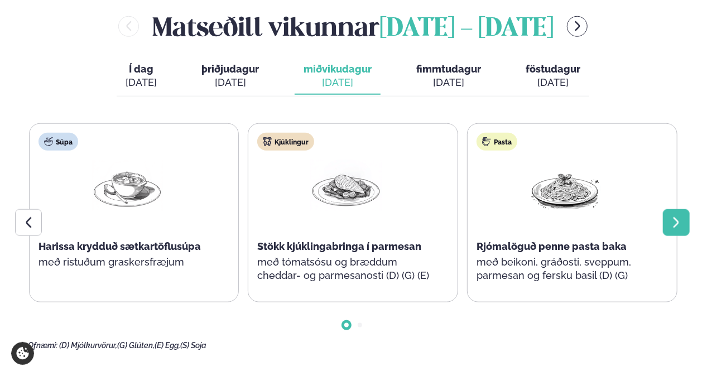  I want to click on img: chicken.svg, so click(267, 142).